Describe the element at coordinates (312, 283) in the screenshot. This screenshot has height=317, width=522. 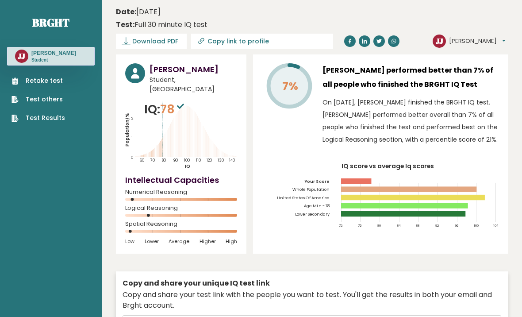
I see `div: Copy and share your unique IQ test link` at that location.